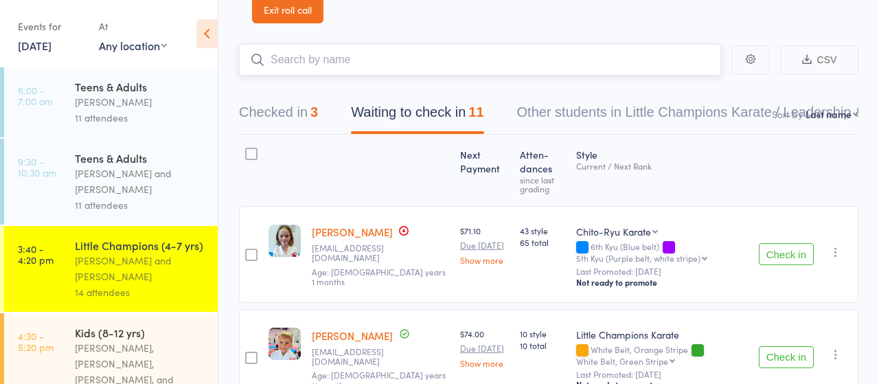  I want to click on div: 11, so click(476, 112).